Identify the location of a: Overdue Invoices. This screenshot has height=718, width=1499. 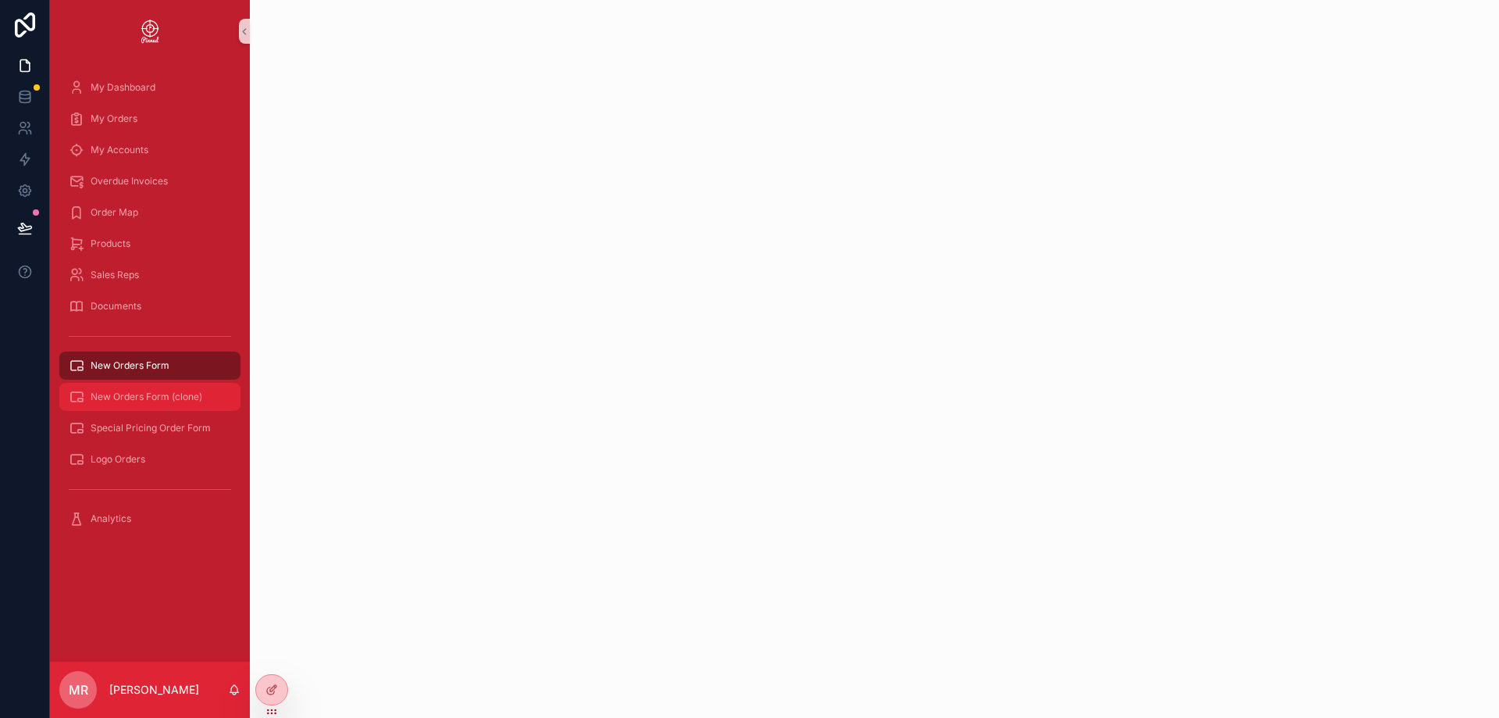
(150, 181).